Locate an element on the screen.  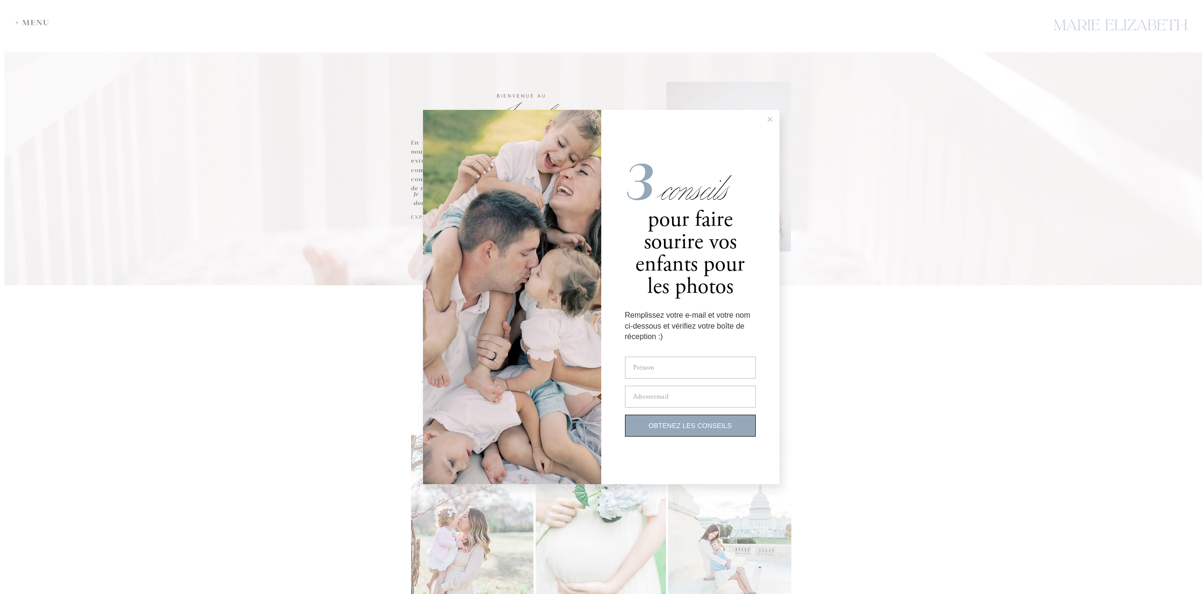
font: email is located at coordinates (661, 396).